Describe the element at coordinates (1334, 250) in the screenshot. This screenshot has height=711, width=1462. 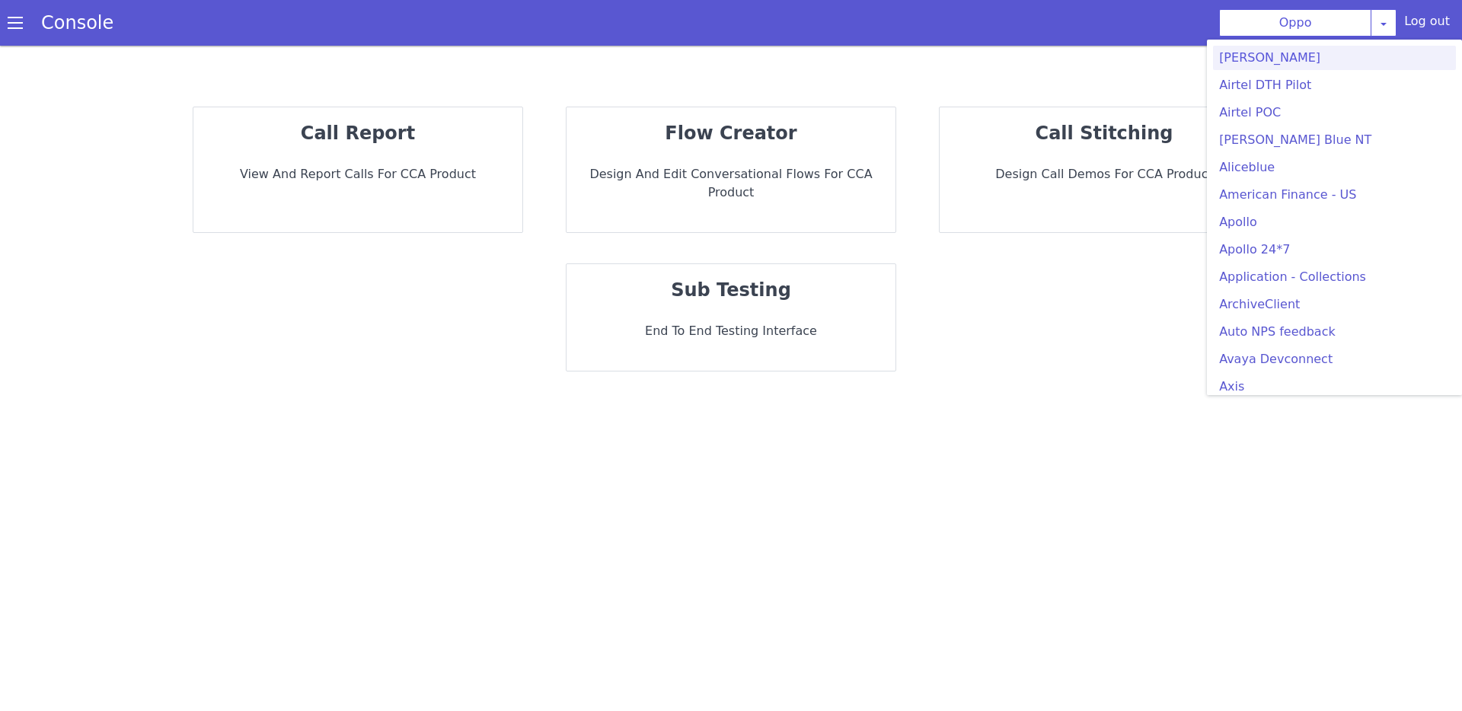
I see `a: Apollo 24*7` at that location.